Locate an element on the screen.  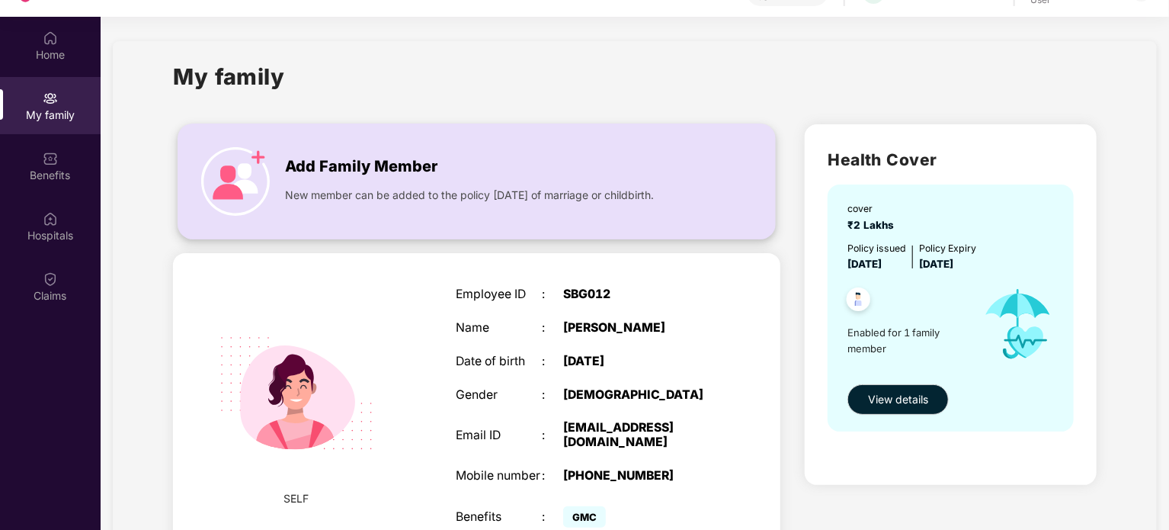
div: Date of birth is located at coordinates (498, 361).